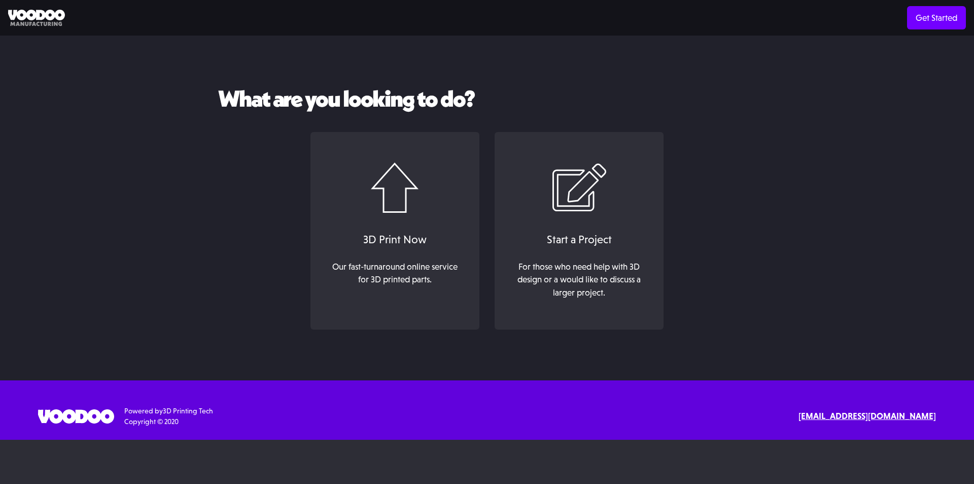  What do you see at coordinates (395, 280) in the screenshot?
I see `div: Our fast-turnaround online service for 3D printed parts. ‍` at bounding box center [395, 280].